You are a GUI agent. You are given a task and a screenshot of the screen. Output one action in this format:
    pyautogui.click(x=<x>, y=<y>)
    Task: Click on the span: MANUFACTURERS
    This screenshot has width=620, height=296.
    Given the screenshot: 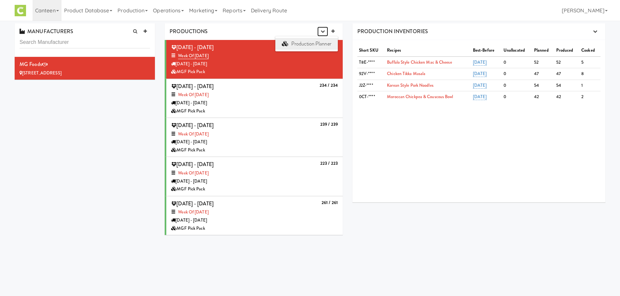 What is the action you would take?
    pyautogui.click(x=46, y=31)
    